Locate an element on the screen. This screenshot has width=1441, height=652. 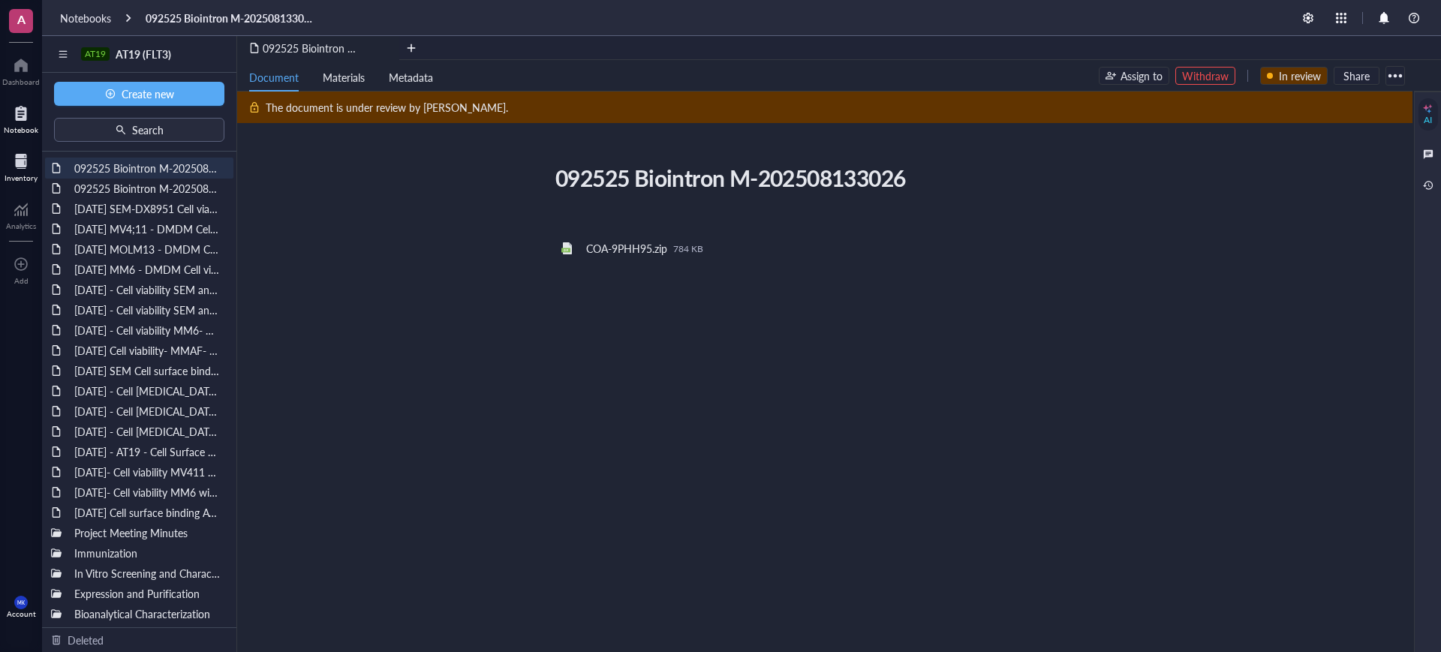
span: Create new is located at coordinates (148, 94).